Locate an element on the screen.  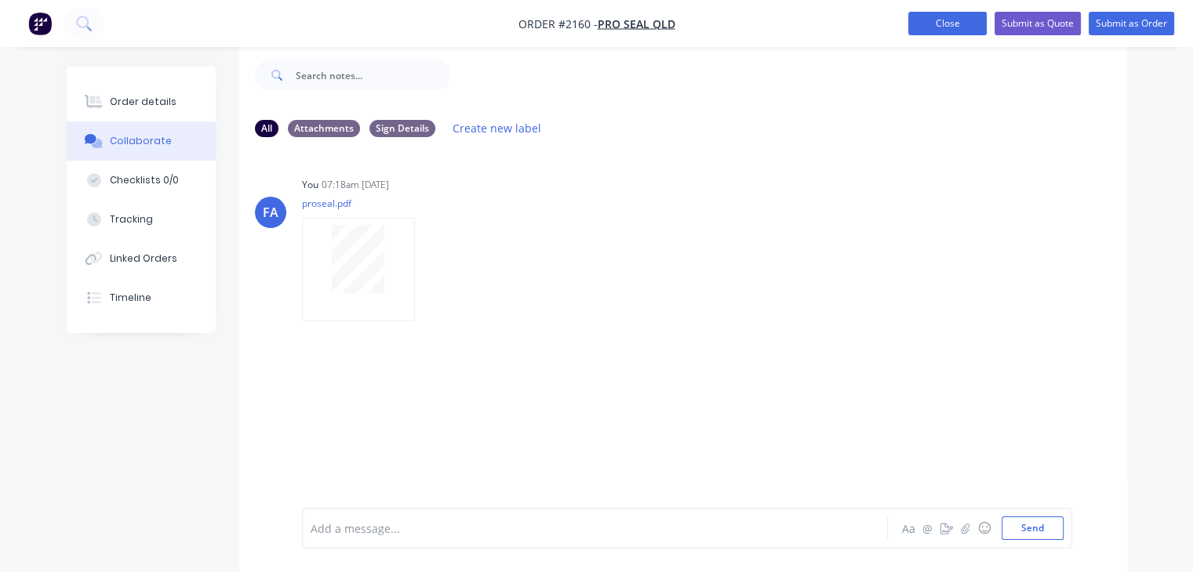
button: Checklists 0/0 is located at coordinates (141, 180).